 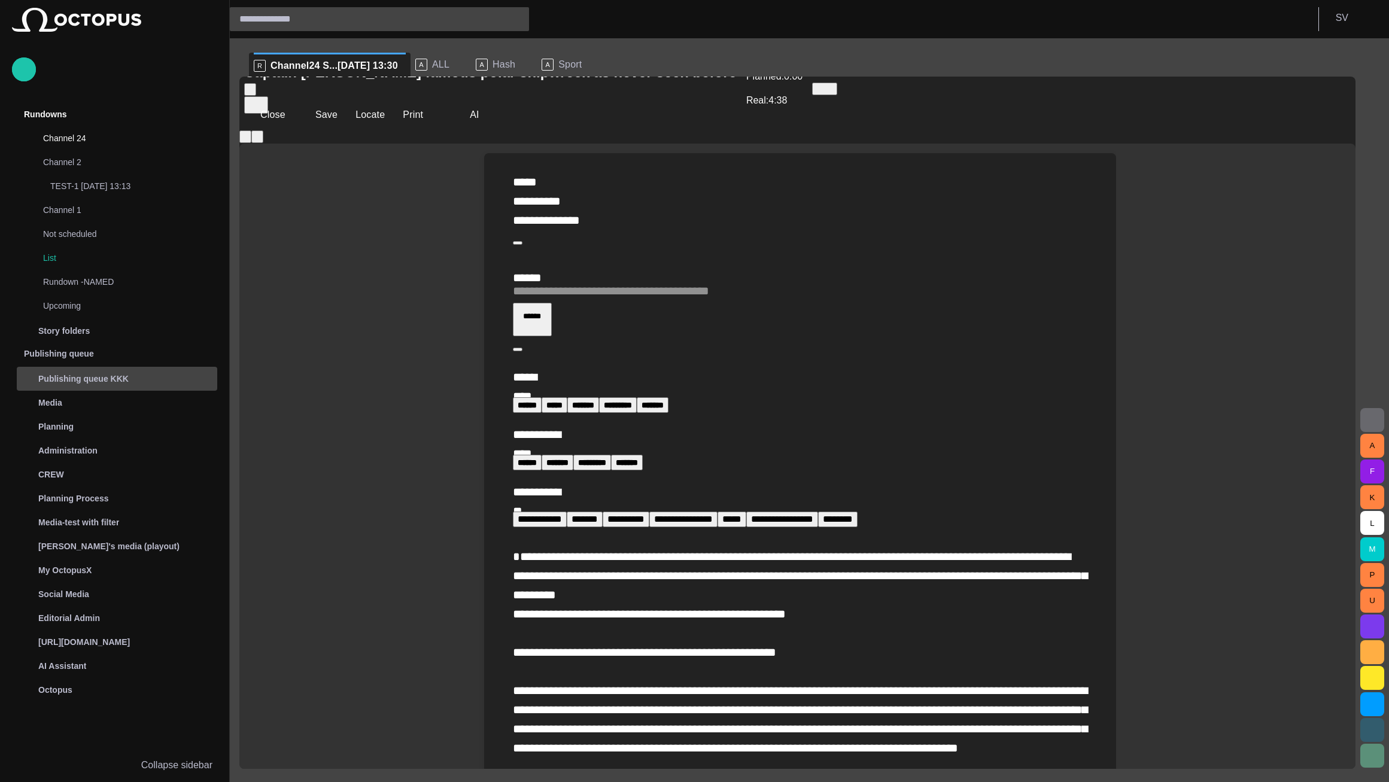 I want to click on button: Locate, so click(x=367, y=115).